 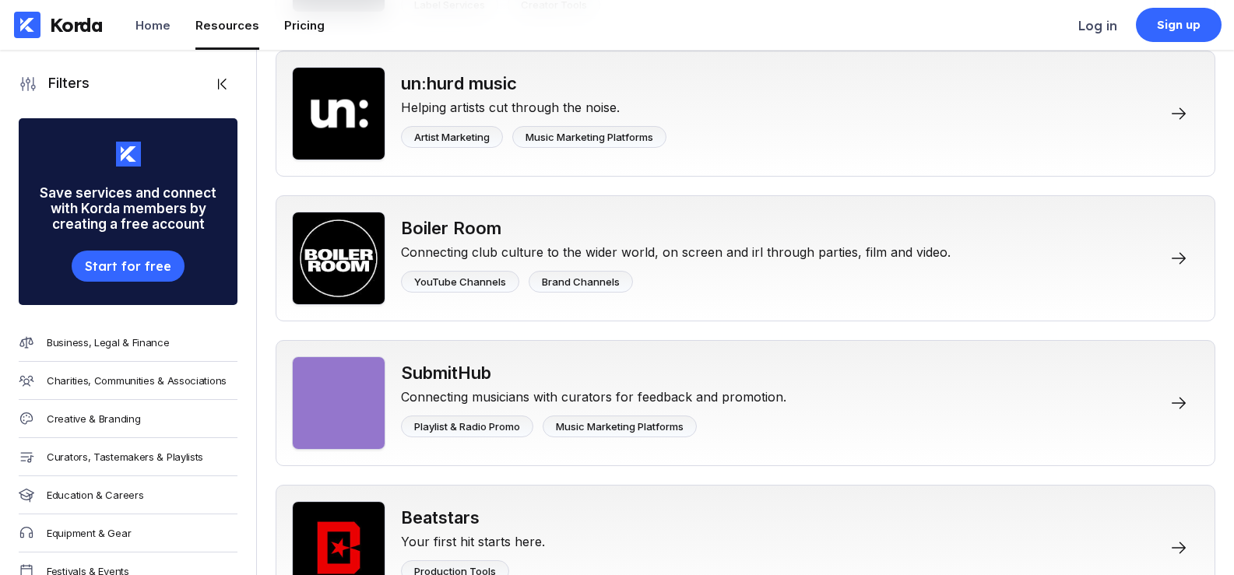 What do you see at coordinates (676, 249) in the screenshot?
I see `div: Connecting club culture to the wider world, on screen and irl through parties, film and video.` at bounding box center [676, 249].